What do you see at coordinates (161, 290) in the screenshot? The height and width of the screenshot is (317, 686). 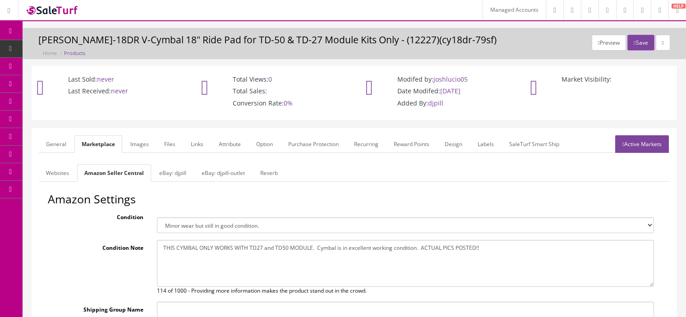 I see `span: 114` at bounding box center [161, 290].